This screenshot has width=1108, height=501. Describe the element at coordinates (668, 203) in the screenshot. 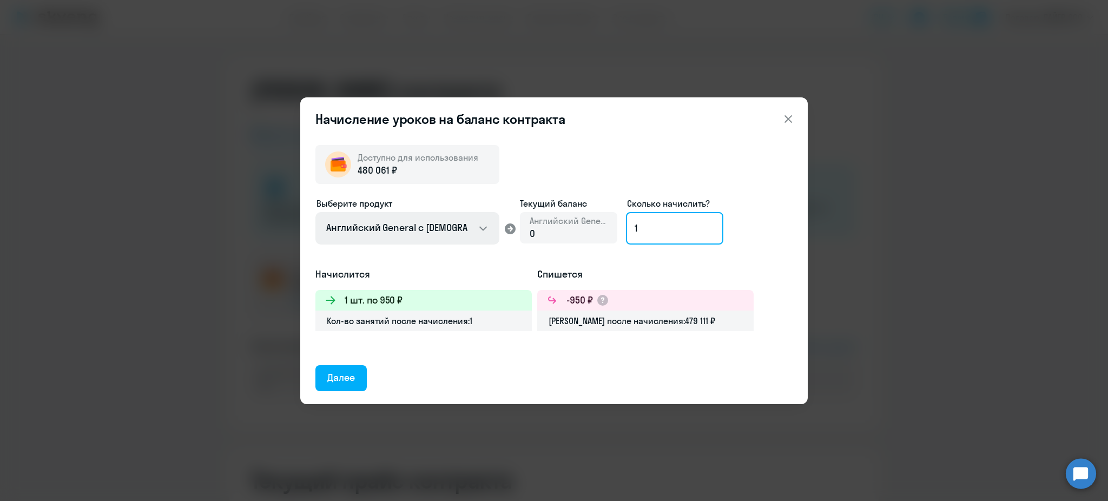

I see `span: Сколько начислить?` at that location.